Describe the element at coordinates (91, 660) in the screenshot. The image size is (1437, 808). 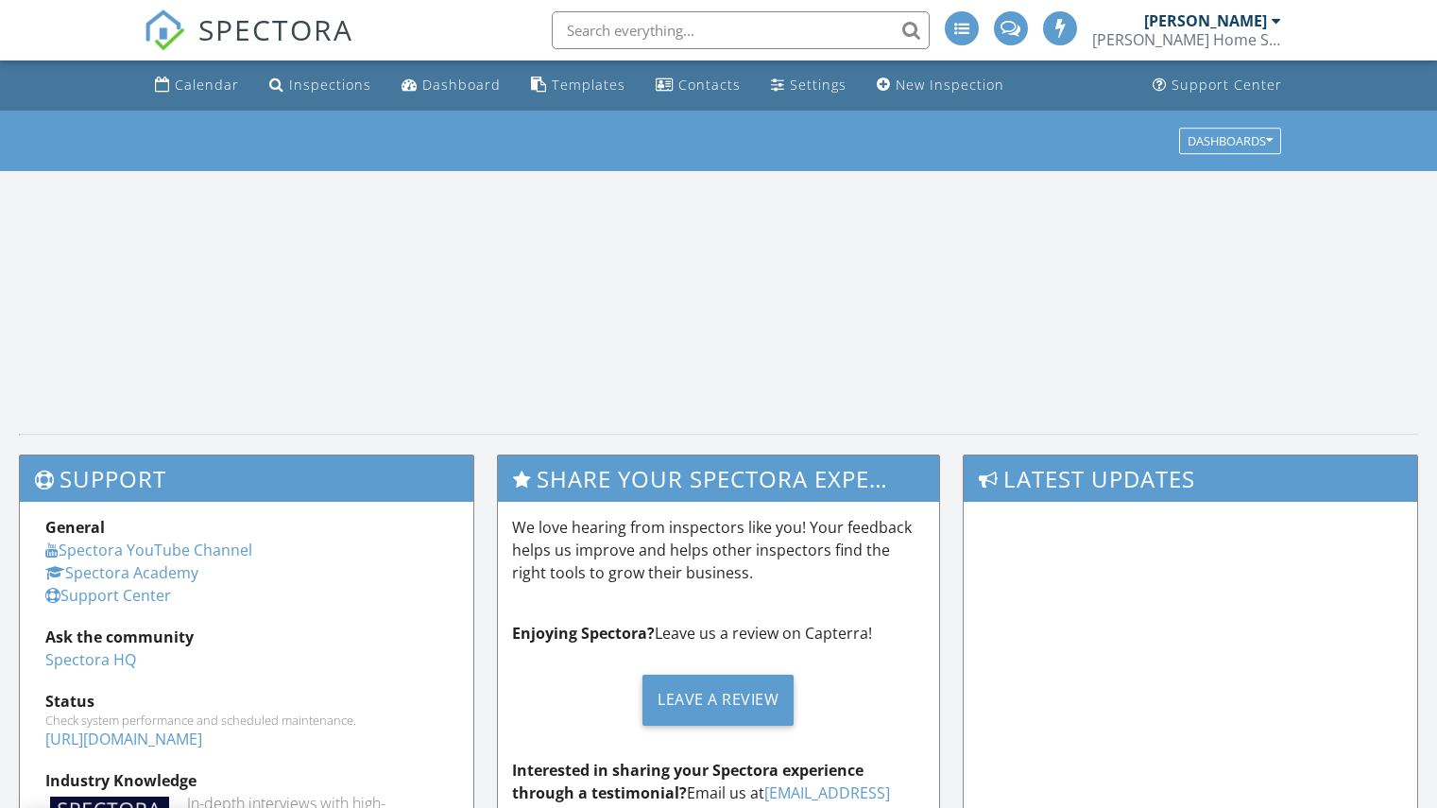
I see `a: Spectora HQ` at that location.